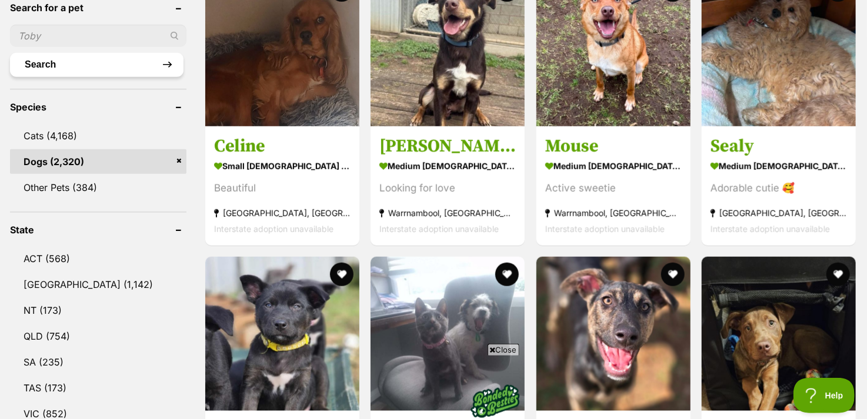 The width and height of the screenshot is (867, 419). What do you see at coordinates (779, 334) in the screenshot?
I see `img: Mac - Mixed breed Dog` at bounding box center [779, 334].